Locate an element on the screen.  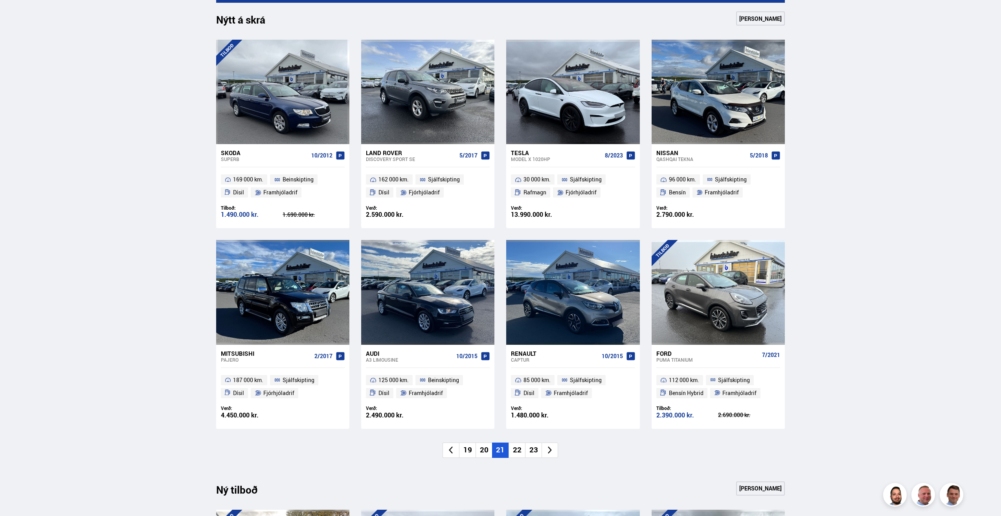
div: Ný tilboð is located at coordinates (244, 492).